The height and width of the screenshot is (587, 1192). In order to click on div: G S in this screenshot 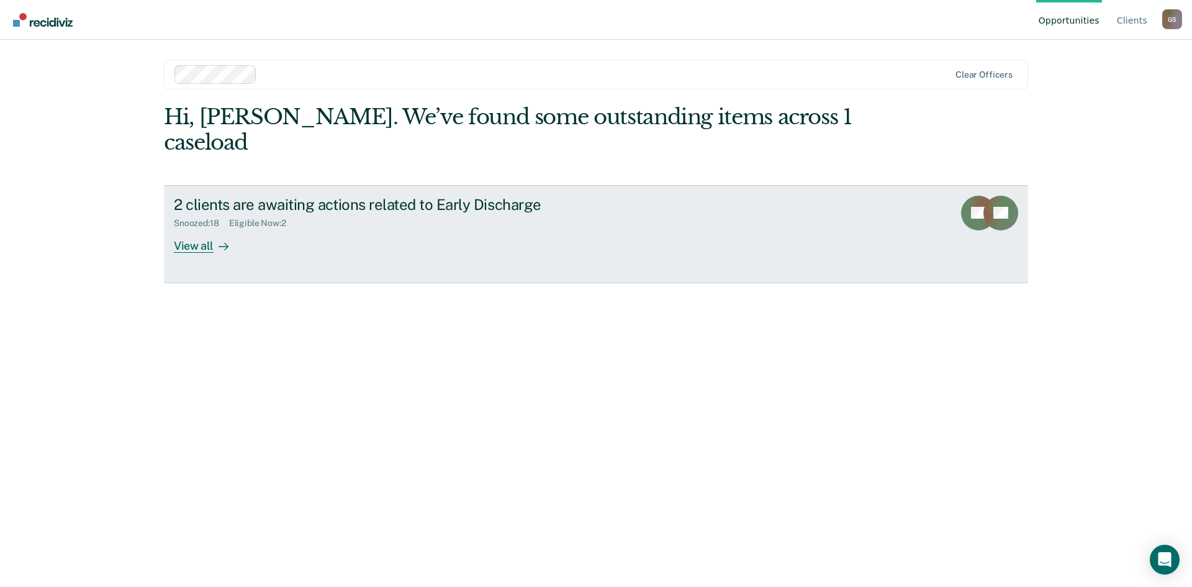, I will do `click(1172, 19)`.